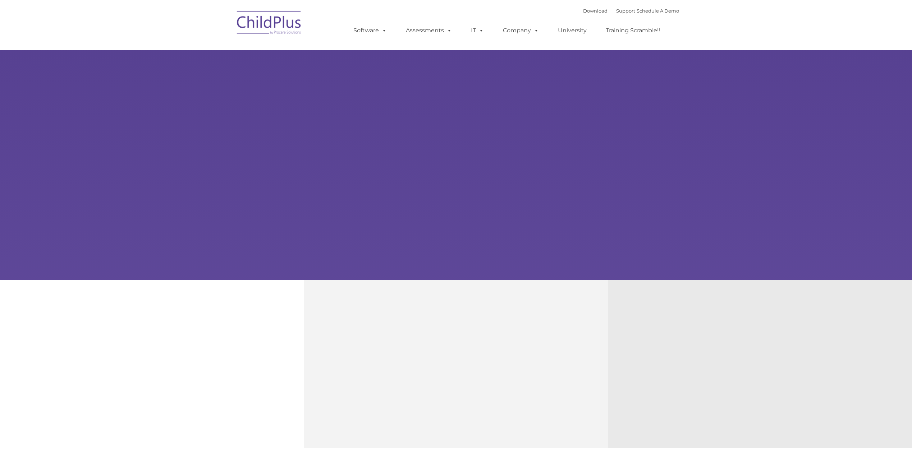 Image resolution: width=912 pixels, height=464 pixels. I want to click on a: Support, so click(626, 11).